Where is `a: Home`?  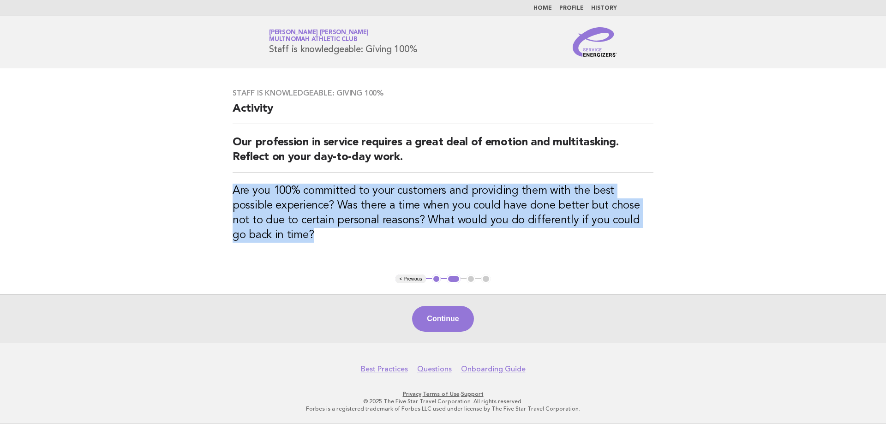
a: Home is located at coordinates (543, 8).